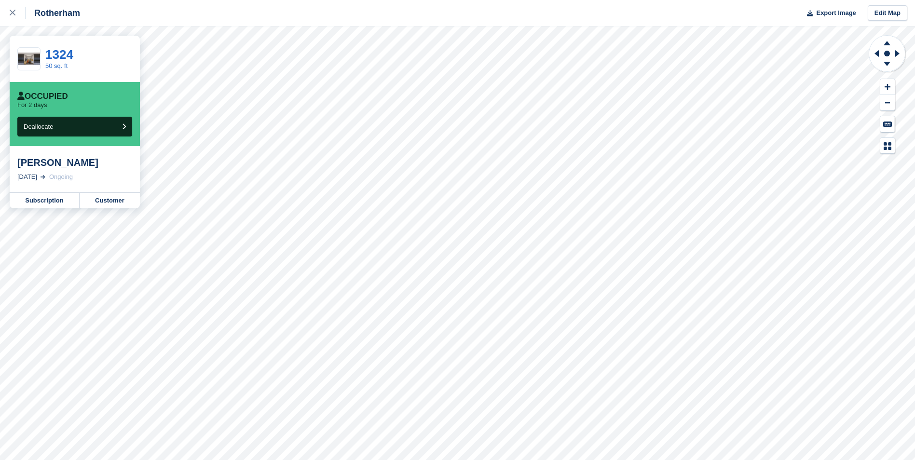 The width and height of the screenshot is (915, 460). Describe the element at coordinates (56, 66) in the screenshot. I see `a: 50 sq. ft` at that location.